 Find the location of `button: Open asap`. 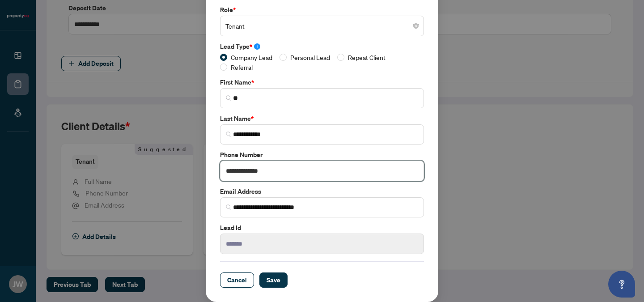

button: Open asap is located at coordinates (622, 284).